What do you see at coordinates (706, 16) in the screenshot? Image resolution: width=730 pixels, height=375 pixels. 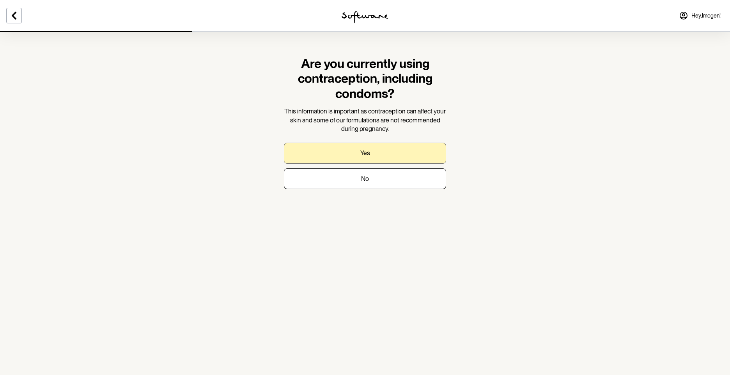 I see `span: Hey, Imogen !` at bounding box center [706, 16].